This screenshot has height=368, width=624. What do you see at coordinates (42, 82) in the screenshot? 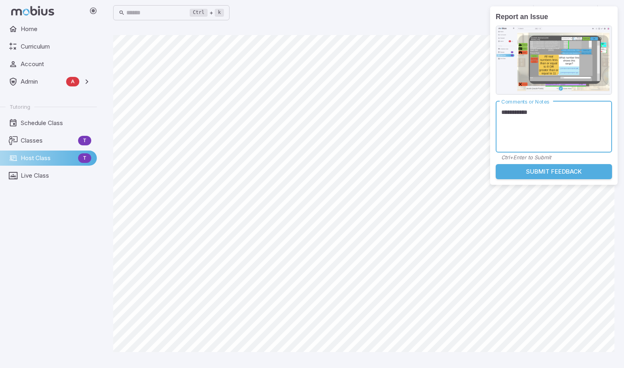
I see `span: Admin` at bounding box center [42, 82].